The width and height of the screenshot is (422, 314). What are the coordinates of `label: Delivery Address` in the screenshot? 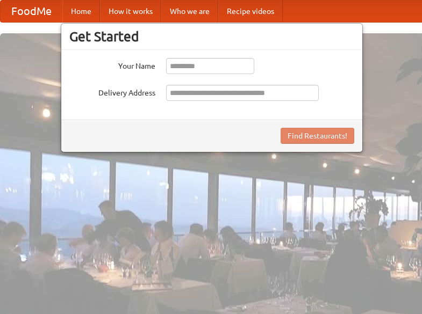 It's located at (112, 91).